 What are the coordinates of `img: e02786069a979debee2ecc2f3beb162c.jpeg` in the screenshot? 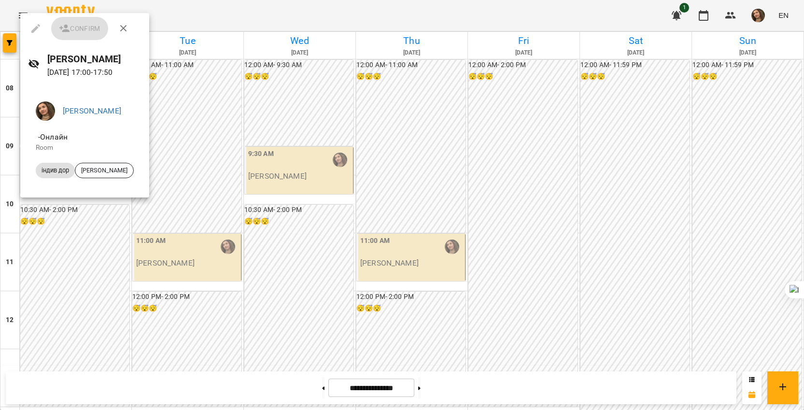 It's located at (45, 111).